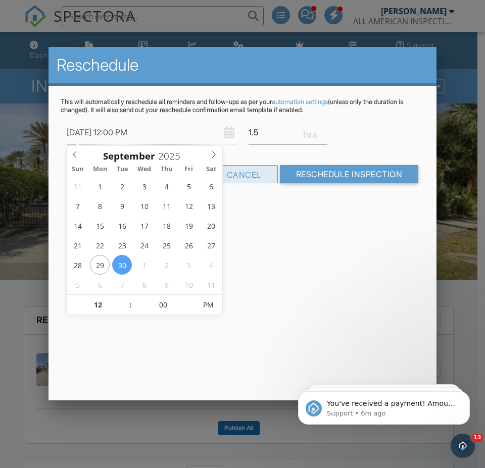 This screenshot has width=485, height=468. What do you see at coordinates (122, 225) in the screenshot?
I see `span: September 16, 2025` at bounding box center [122, 225].